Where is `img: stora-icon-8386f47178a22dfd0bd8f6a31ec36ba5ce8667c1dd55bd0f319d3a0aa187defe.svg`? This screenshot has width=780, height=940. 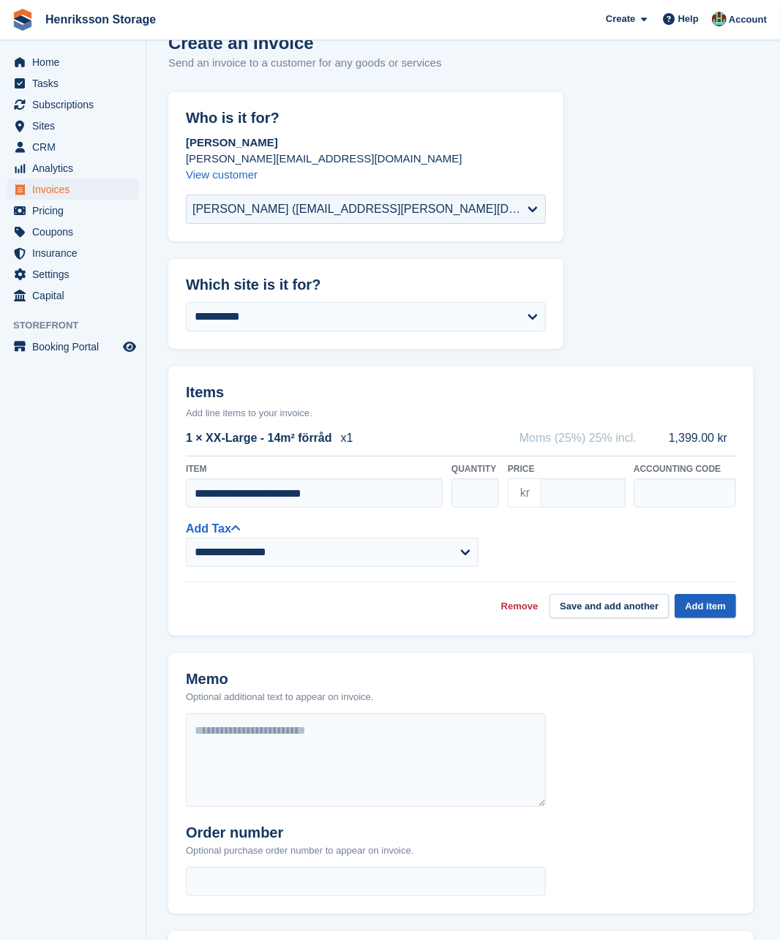 img: stora-icon-8386f47178a22dfd0bd8f6a31ec36ba5ce8667c1dd55bd0f319d3a0aa187defe.svg is located at coordinates (23, 20).